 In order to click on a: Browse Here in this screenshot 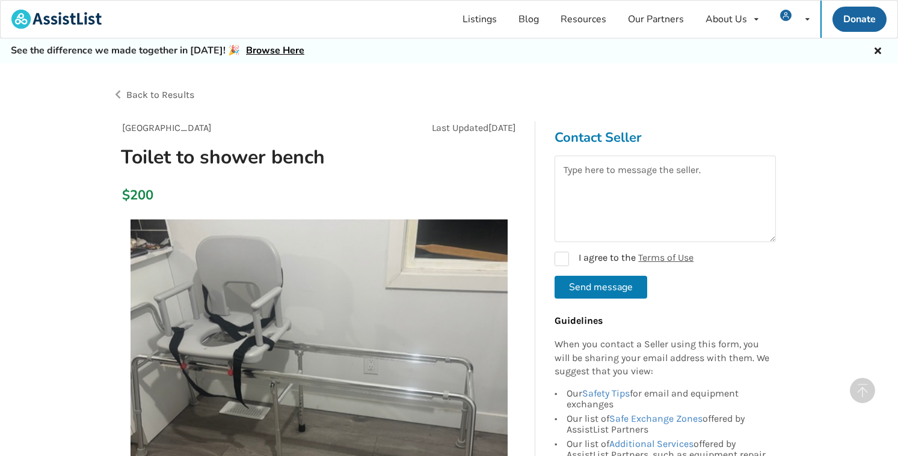, I will do `click(275, 51)`.